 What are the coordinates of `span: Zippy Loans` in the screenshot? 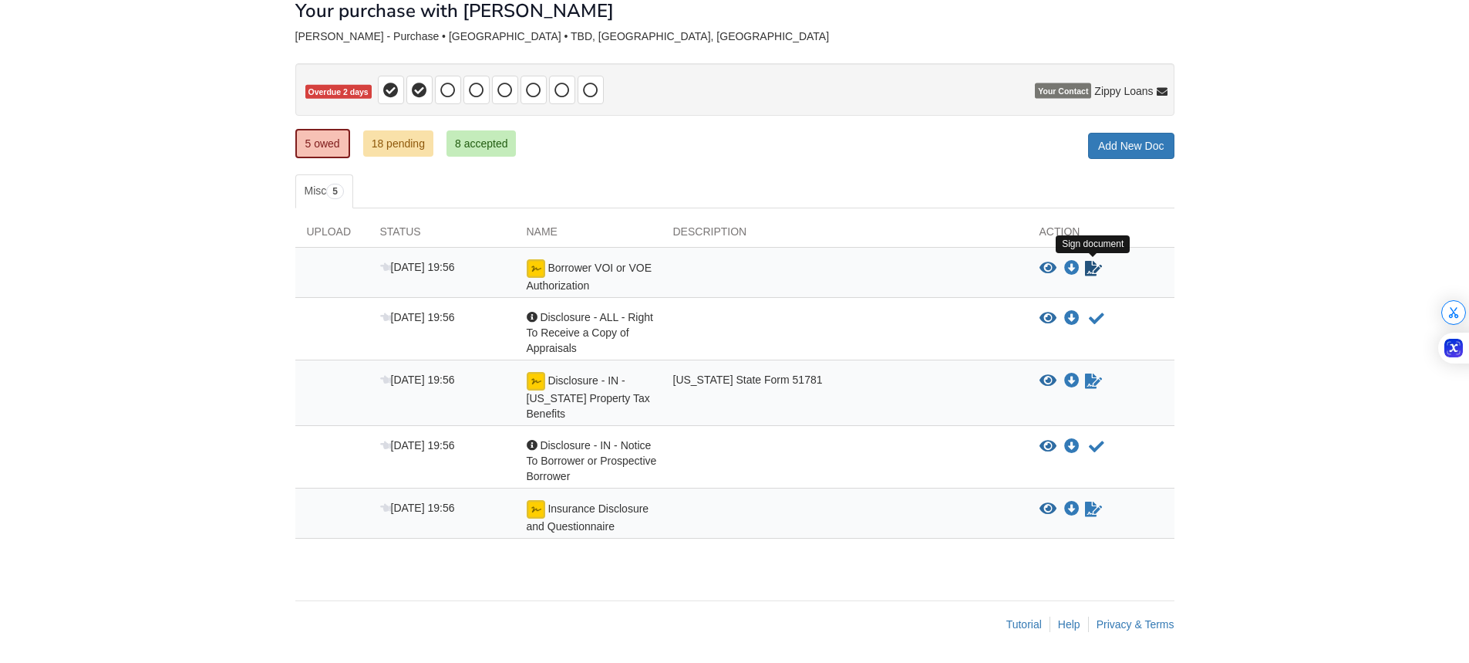 It's located at (1124, 91).